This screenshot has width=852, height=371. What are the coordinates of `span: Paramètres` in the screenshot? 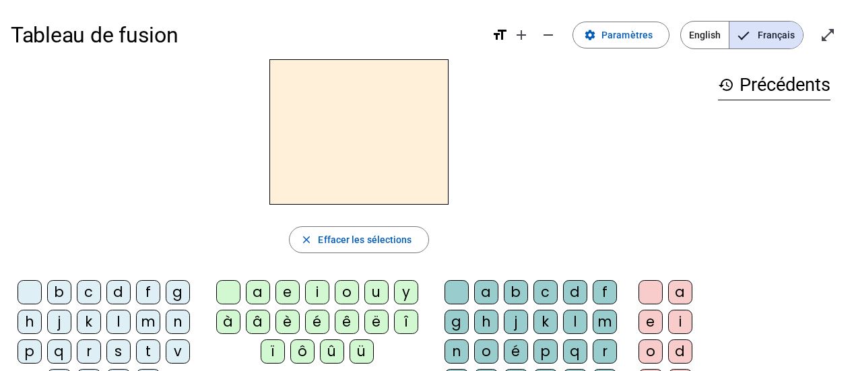 It's located at (627, 35).